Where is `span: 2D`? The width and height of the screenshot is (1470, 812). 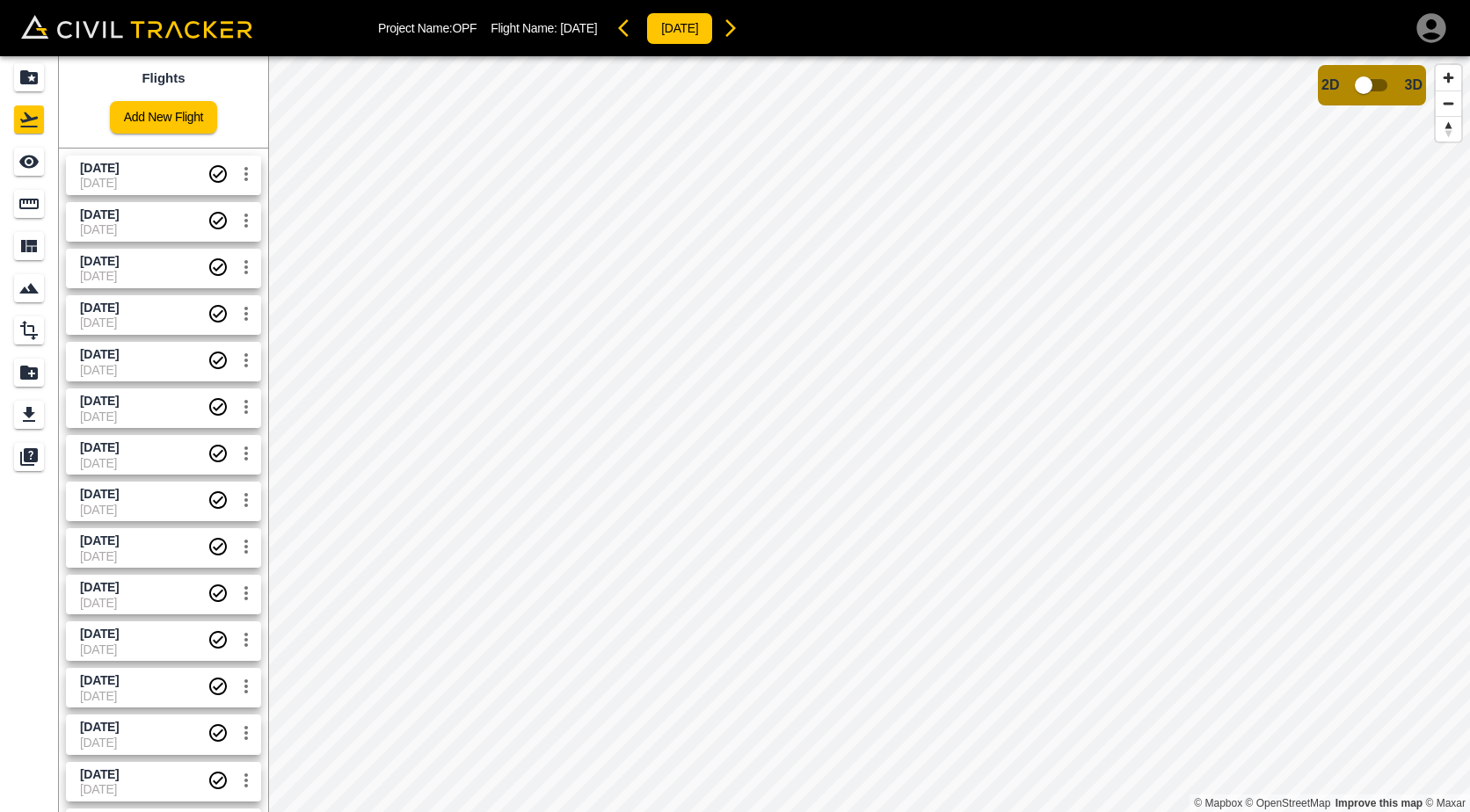
span: 2D is located at coordinates (1329, 85).